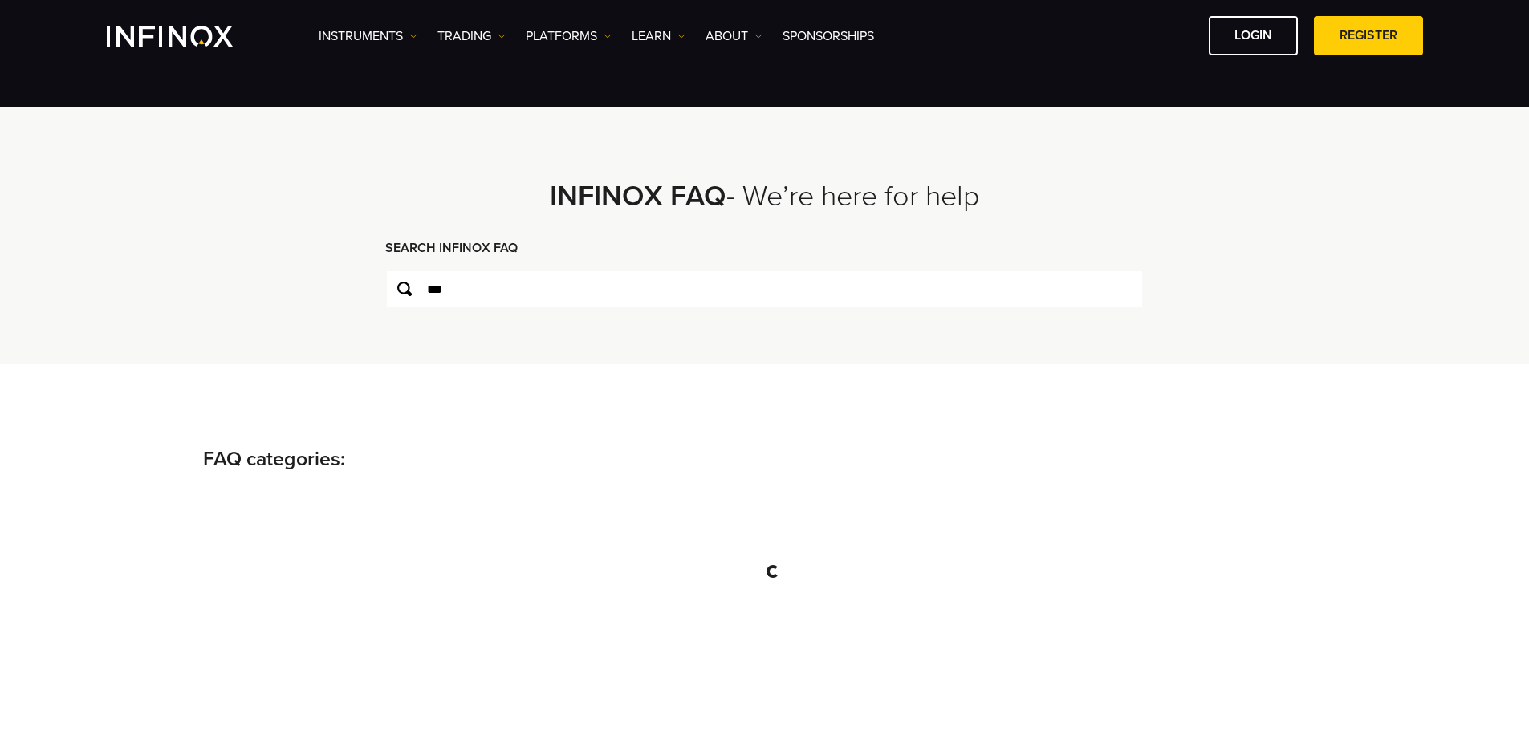 This screenshot has height=731, width=1529. What do you see at coordinates (568, 36) in the screenshot?
I see `a: PLATFORMS` at bounding box center [568, 36].